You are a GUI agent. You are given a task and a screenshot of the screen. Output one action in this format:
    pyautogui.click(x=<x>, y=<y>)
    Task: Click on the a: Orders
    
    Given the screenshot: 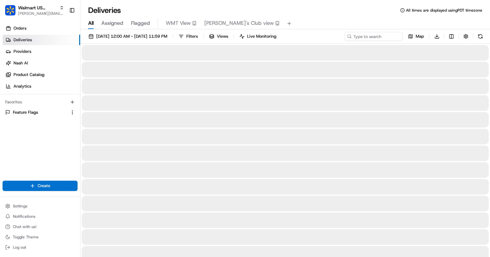 What is the action you would take?
    pyautogui.click(x=41, y=28)
    